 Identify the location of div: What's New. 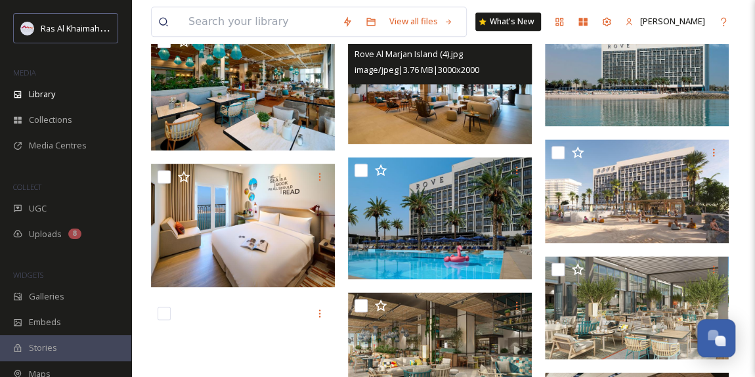
(508, 22).